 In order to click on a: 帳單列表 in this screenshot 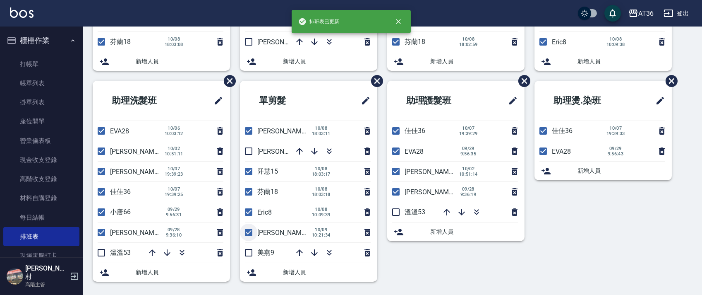, I will do `click(41, 83)`.